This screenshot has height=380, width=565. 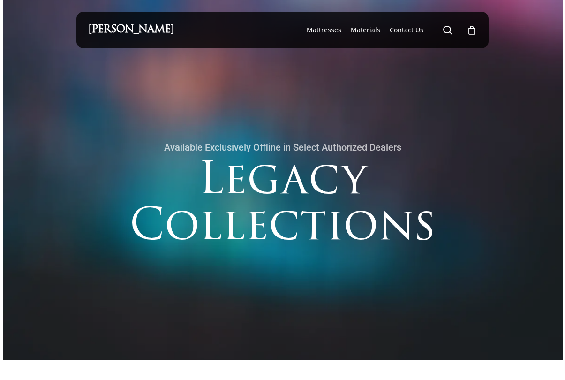 What do you see at coordinates (389, 30) in the screenshot?
I see `nav: Main Menu` at bounding box center [389, 30].